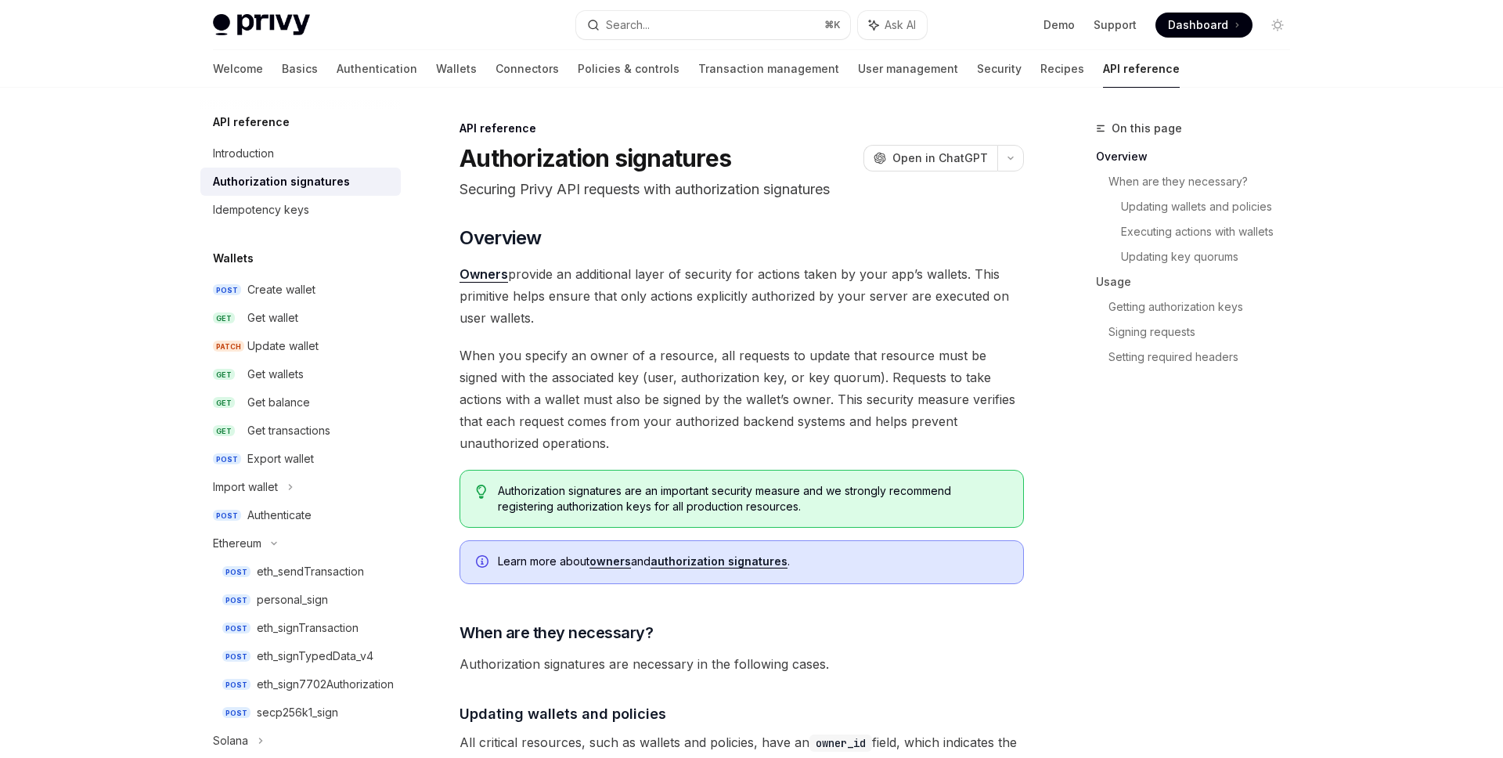  I want to click on img: light logo, so click(261, 25).